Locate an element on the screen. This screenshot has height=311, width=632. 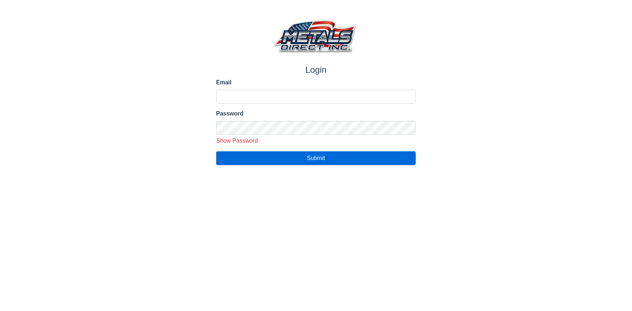
button: Submit is located at coordinates (316, 158).